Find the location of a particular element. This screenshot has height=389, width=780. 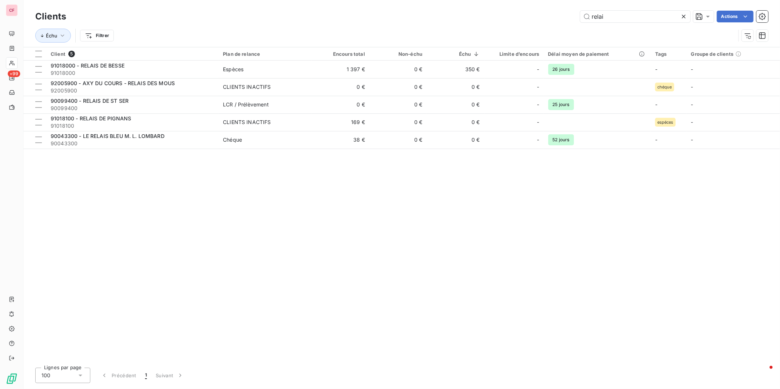

div: CF is located at coordinates (12, 10).